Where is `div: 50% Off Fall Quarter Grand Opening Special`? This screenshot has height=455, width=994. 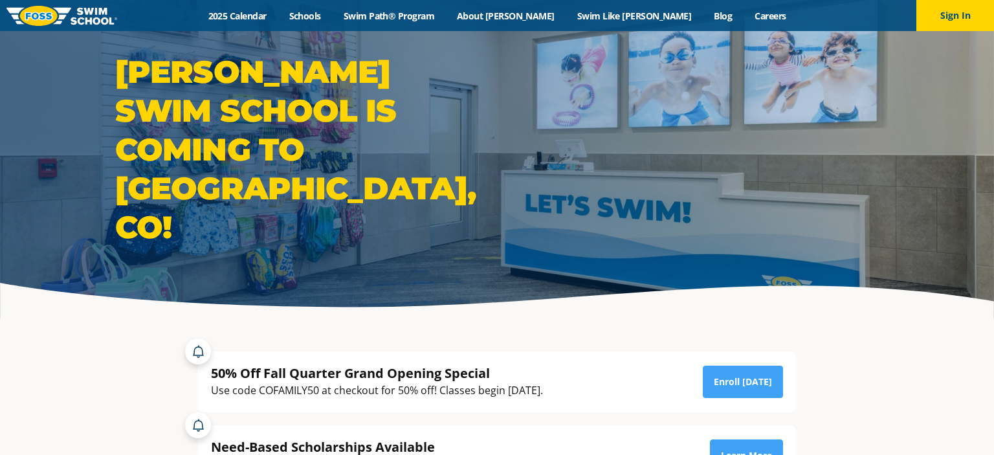 div: 50% Off Fall Quarter Grand Opening Special is located at coordinates (377, 373).